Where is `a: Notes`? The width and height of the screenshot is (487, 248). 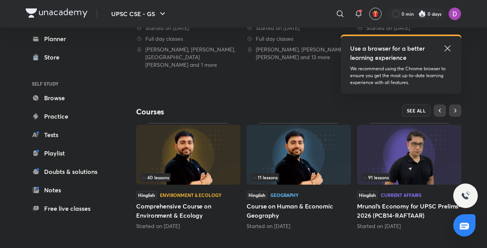
a: Notes is located at coordinates (70, 190).